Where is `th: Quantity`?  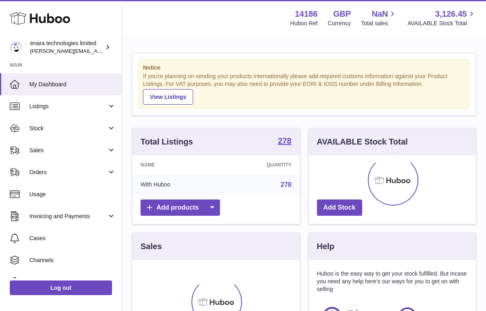 th: Quantity is located at coordinates (261, 165).